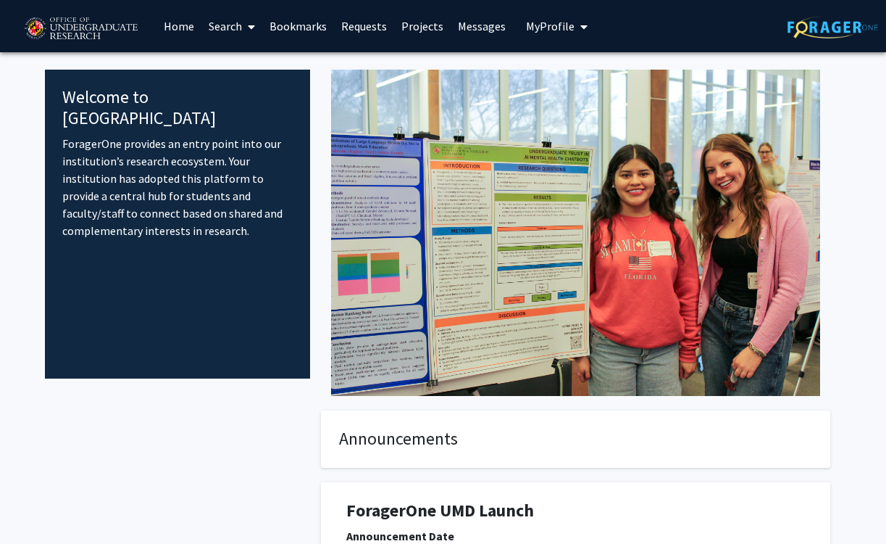 This screenshot has width=886, height=544. I want to click on img: ForagerOne Logo, so click(833, 27).